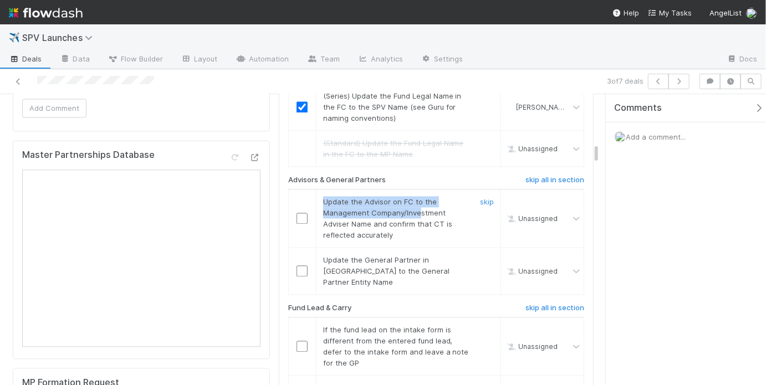  I want to click on a: Layout, so click(199, 60).